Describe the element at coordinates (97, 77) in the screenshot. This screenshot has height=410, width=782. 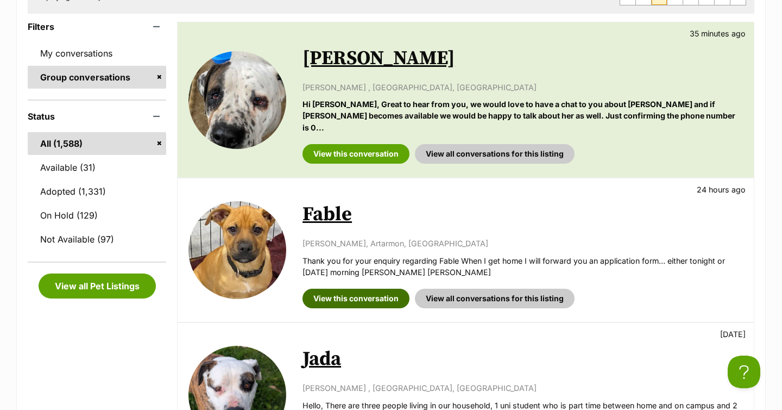
I see `a: Group conversations` at that location.